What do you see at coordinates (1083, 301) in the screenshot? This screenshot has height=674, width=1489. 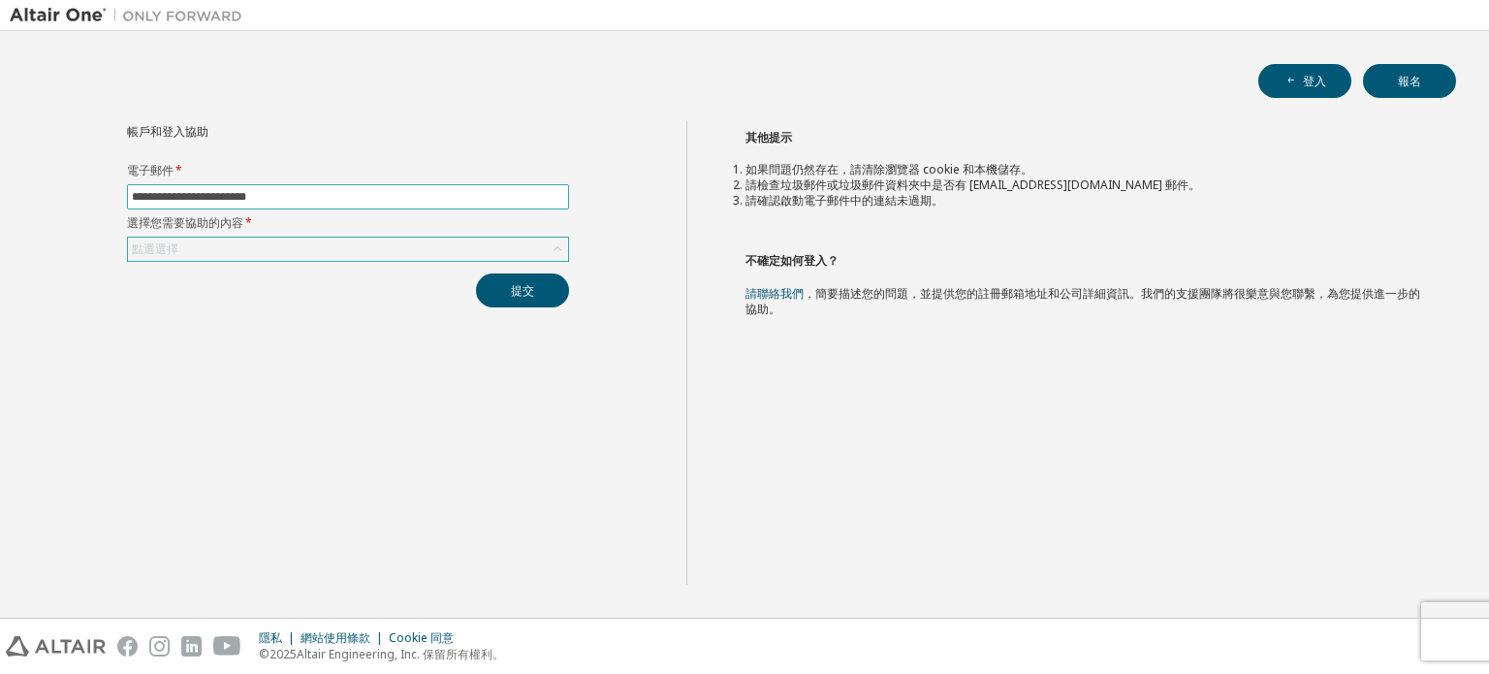 I see `font: ，簡要描述您的問題，並提供您的註冊郵箱地址和公司詳細資訊。我們的支援團隊將很樂意與您聯繫，為您提供進一步的協助。` at bounding box center [1083, 301].